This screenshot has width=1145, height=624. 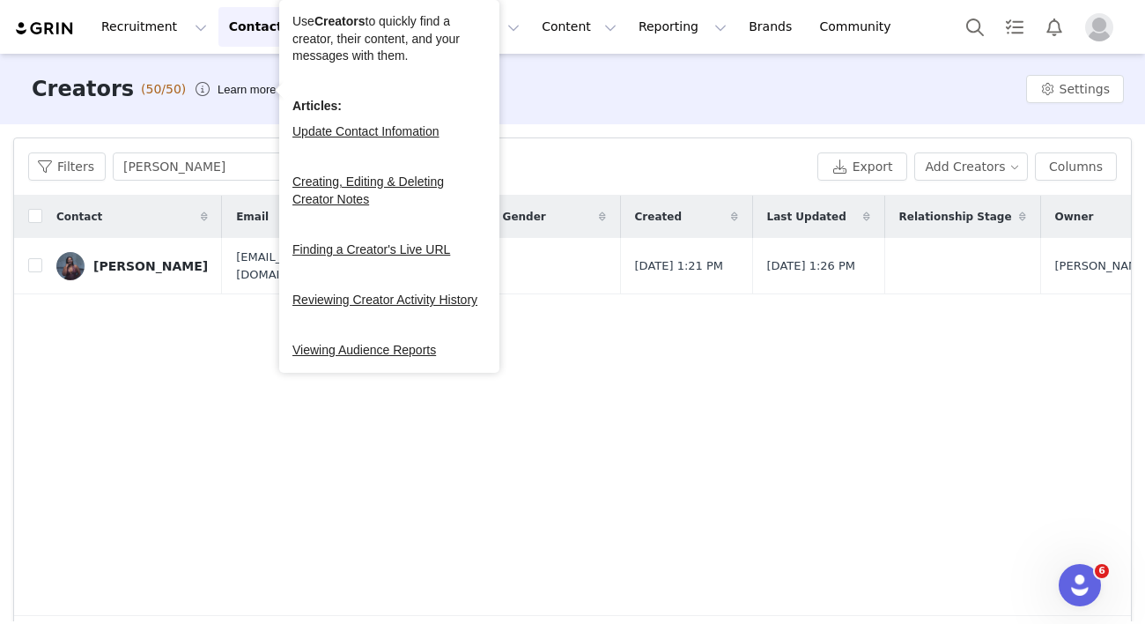 I want to click on button: Add Creators, so click(x=972, y=166).